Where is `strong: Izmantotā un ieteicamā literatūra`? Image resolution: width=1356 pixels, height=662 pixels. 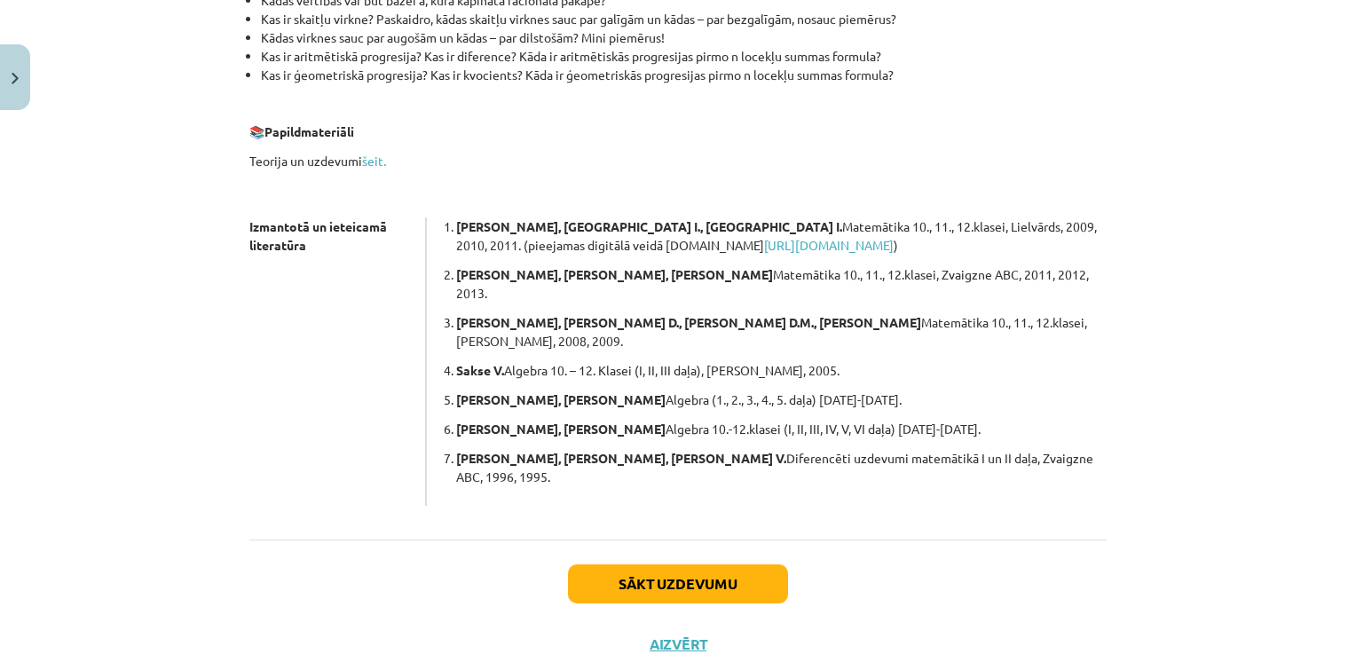 strong: Izmantotā un ieteicamā literatūra is located at coordinates (318, 235).